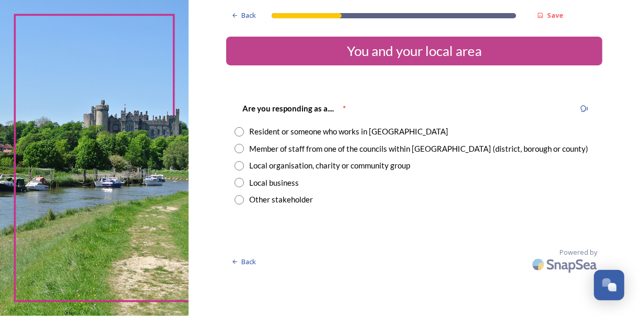 The image size is (640, 316). What do you see at coordinates (566, 264) in the screenshot?
I see `img: SnapSea Logo` at bounding box center [566, 264].